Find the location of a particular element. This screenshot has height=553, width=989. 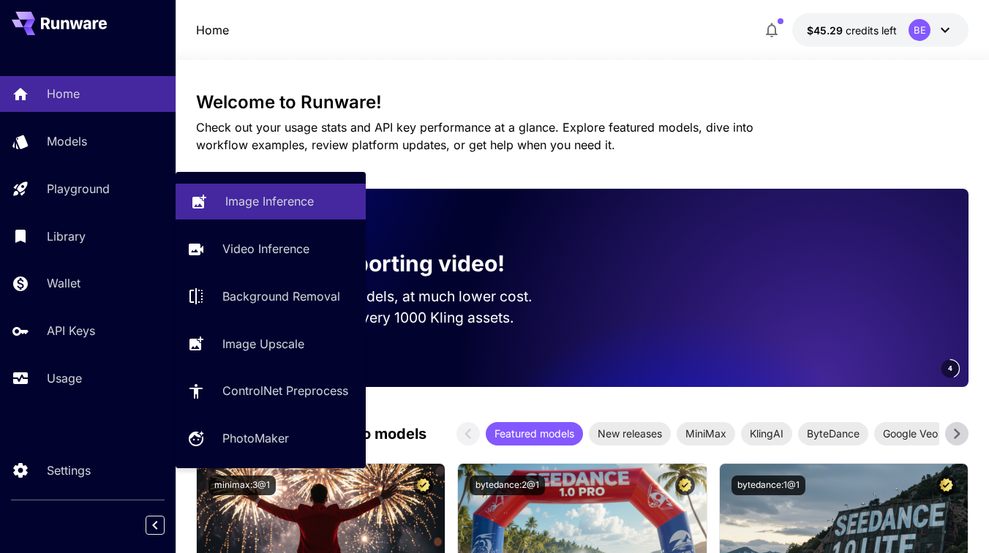

p: Background Removal is located at coordinates (281, 296).